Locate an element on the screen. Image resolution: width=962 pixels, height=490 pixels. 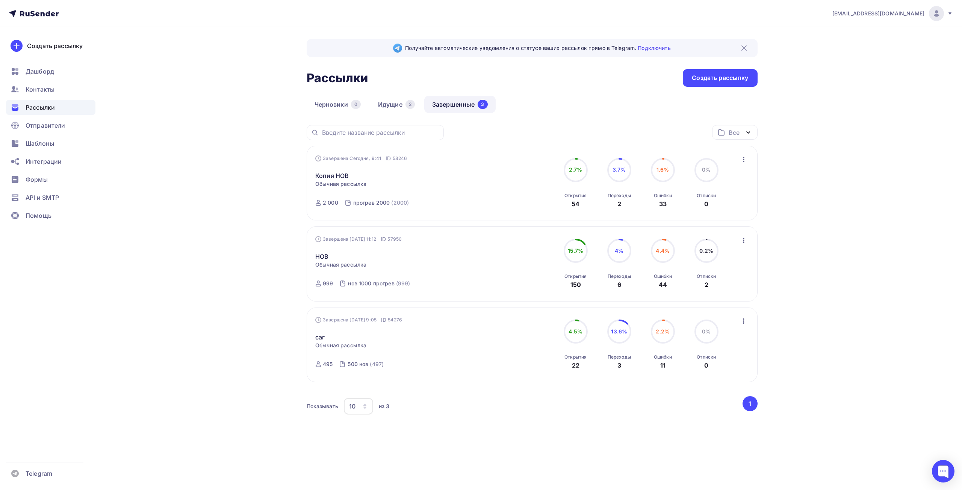
span: Помощь is located at coordinates (38, 216).